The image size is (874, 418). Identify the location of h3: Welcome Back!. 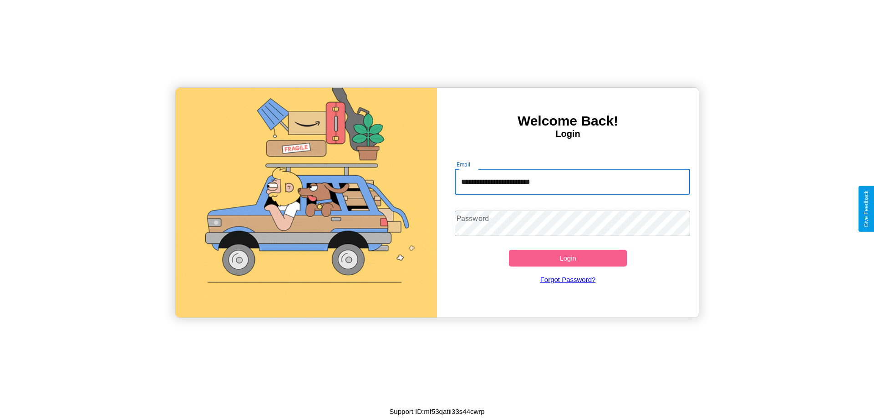
(568, 121).